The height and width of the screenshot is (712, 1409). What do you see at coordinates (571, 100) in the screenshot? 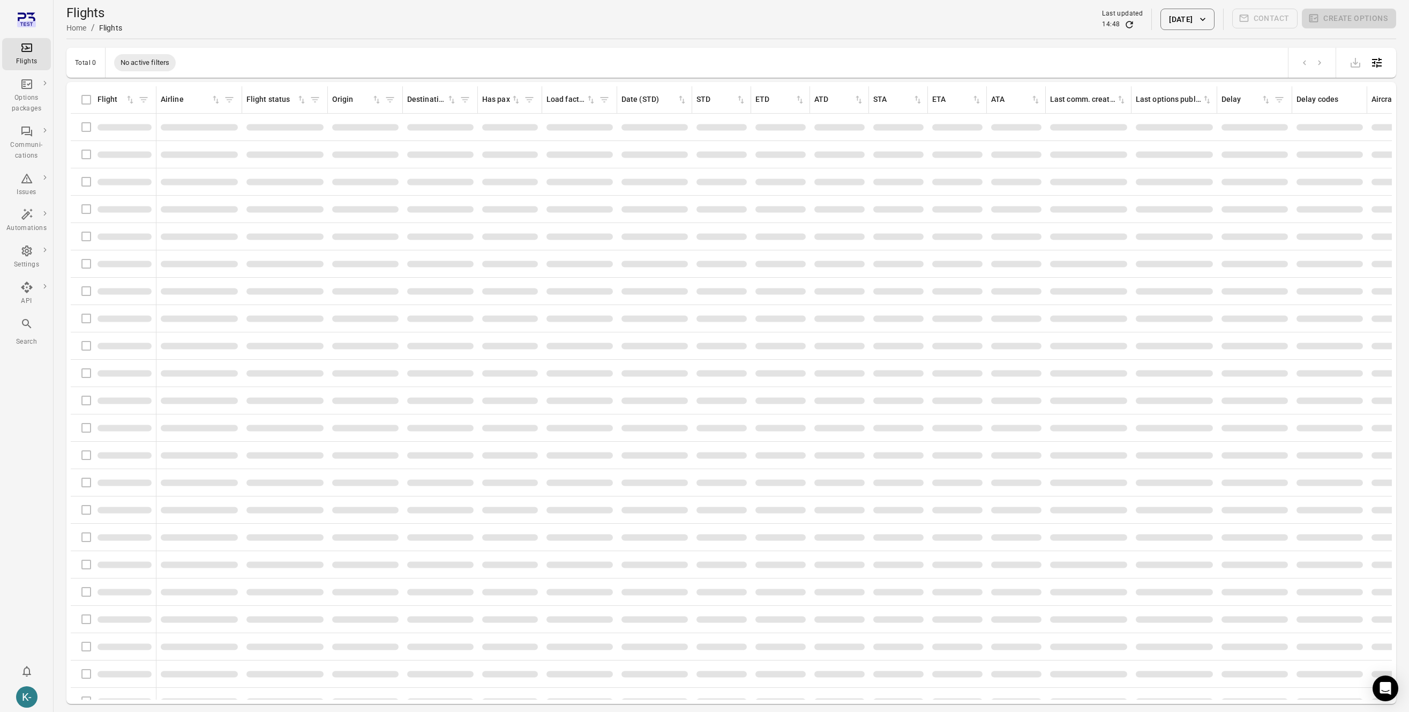
I see `div: Sort by load factor in ascending order` at bounding box center [571, 100].